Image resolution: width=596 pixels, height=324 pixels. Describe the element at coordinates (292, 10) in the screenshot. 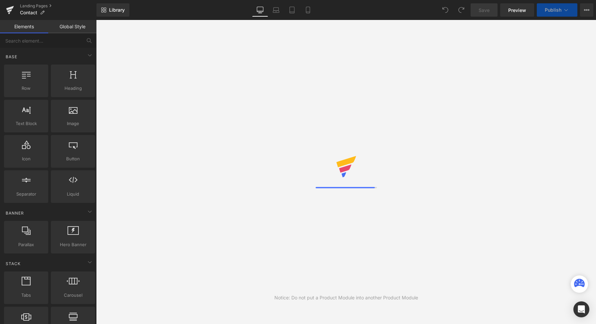

I see `a: Tablet` at that location.